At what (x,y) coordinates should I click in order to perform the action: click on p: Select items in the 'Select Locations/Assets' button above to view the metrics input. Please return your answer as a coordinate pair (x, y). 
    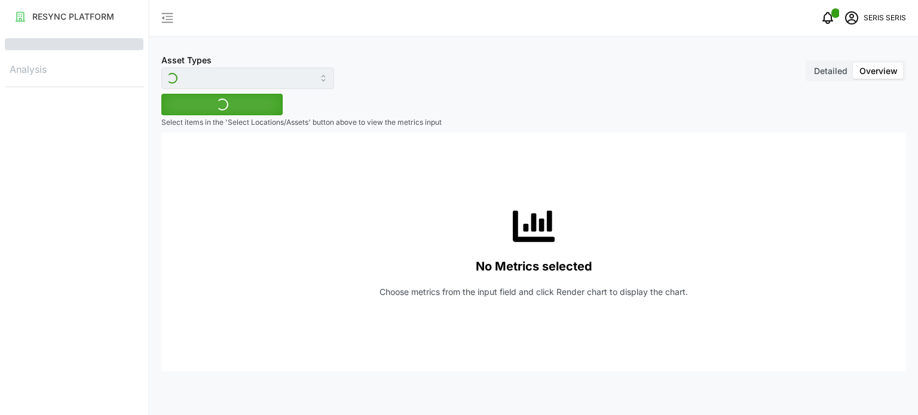
    Looking at the image, I should click on (534, 123).